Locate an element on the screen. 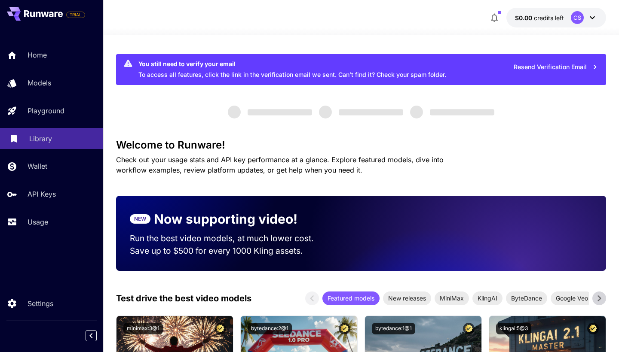 Image resolution: width=619 pixels, height=352 pixels. div: Google Veo is located at coordinates (571, 299).